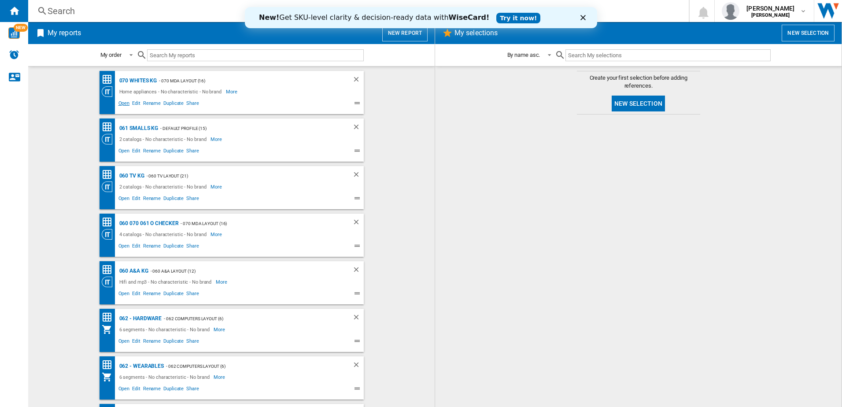 Image resolution: width=842 pixels, height=407 pixels. Describe the element at coordinates (64, 33) in the screenshot. I see `h2: My reports` at that location.